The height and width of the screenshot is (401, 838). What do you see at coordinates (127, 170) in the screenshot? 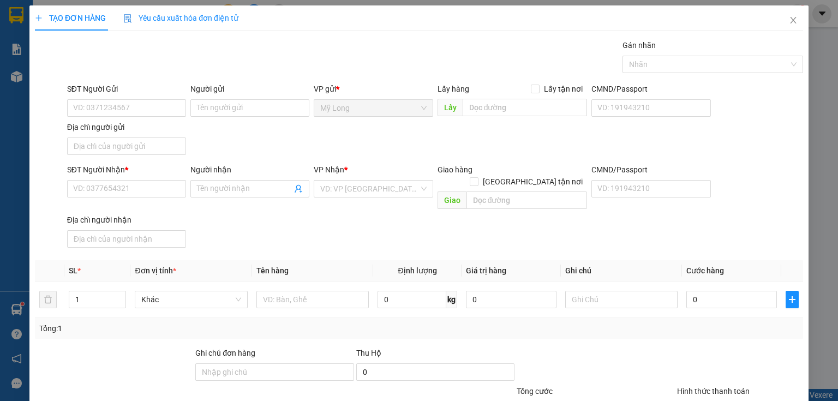
I see `div: SĐT Người Nhận` at bounding box center [127, 170].